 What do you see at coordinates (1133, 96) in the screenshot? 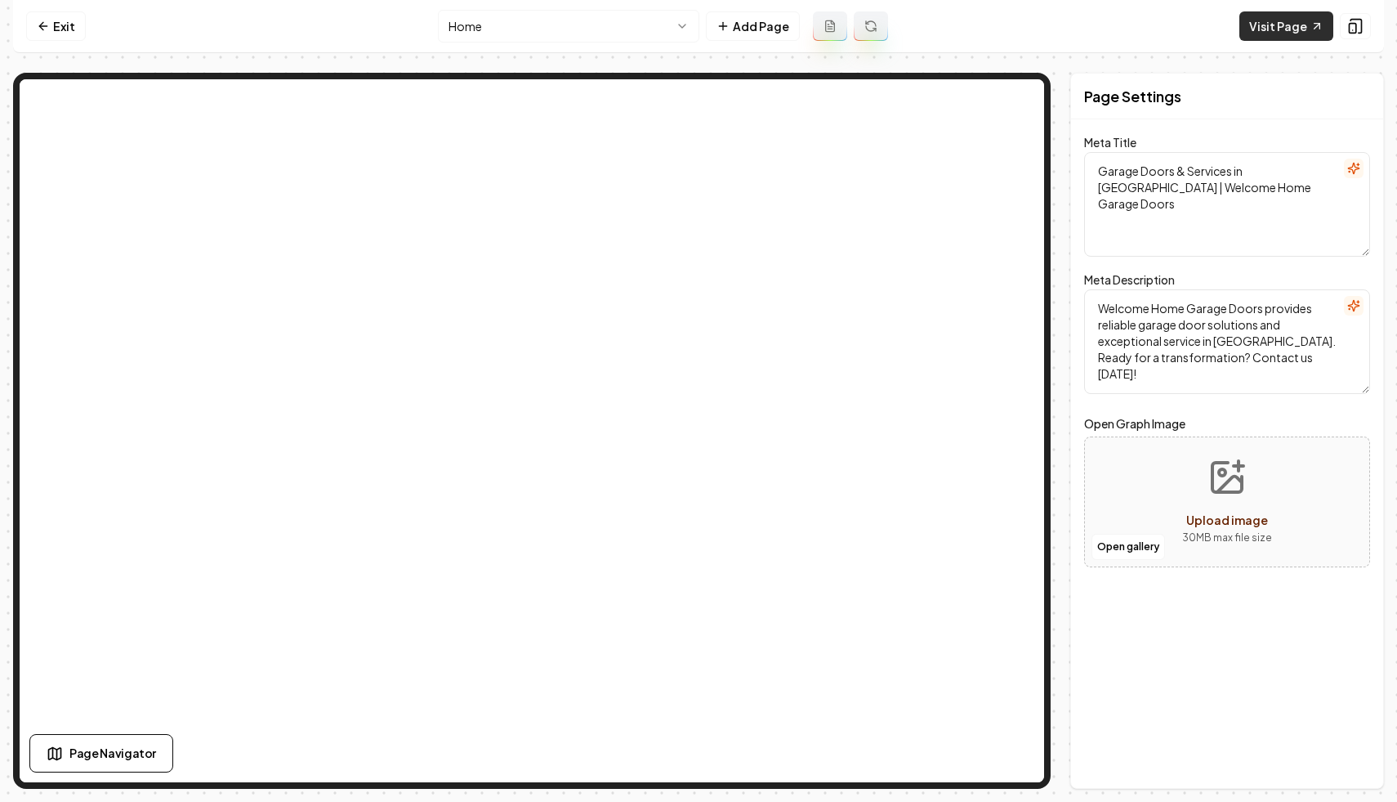
I see `h2: Page Settings` at bounding box center [1133, 96].